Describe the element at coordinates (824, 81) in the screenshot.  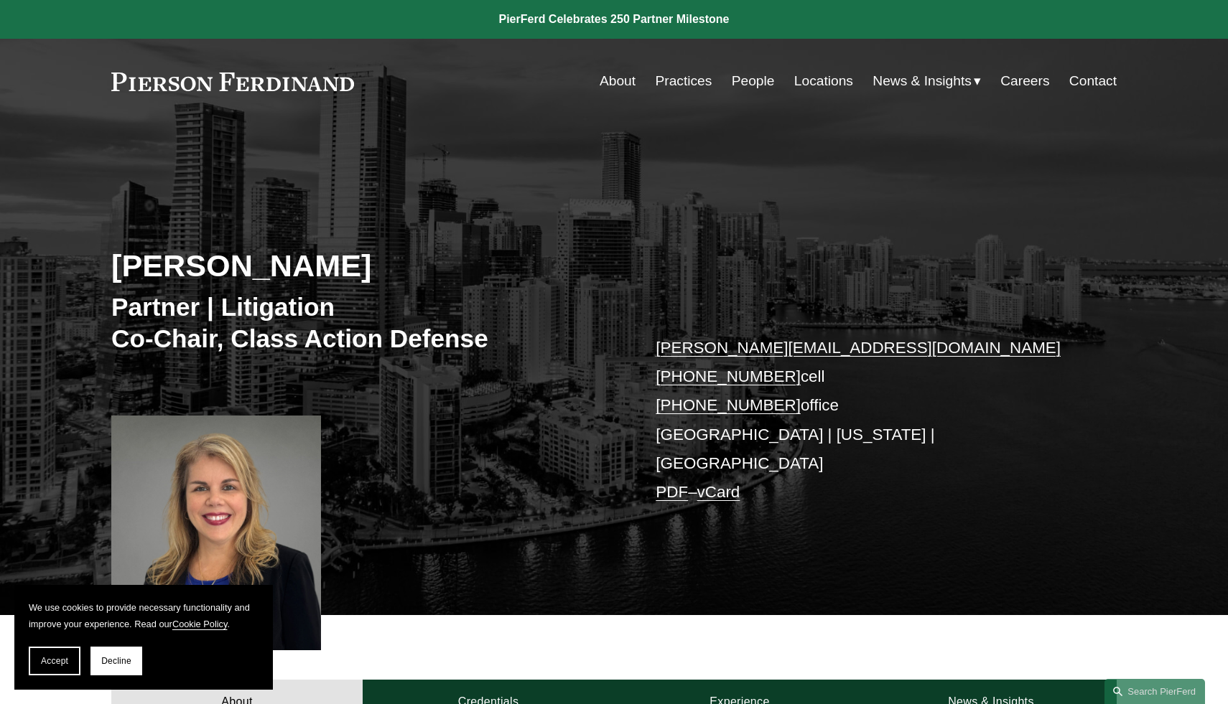
I see `a: Locations` at that location.